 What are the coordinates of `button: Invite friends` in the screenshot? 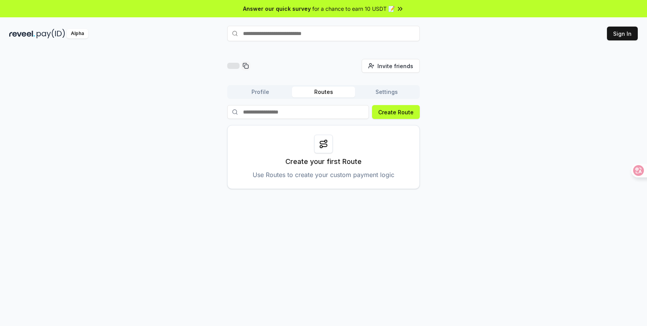 It's located at (391, 66).